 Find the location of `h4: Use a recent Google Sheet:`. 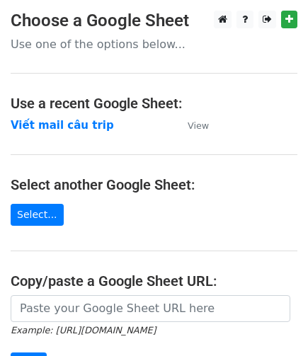

h4: Use a recent Google Sheet: is located at coordinates (154, 103).